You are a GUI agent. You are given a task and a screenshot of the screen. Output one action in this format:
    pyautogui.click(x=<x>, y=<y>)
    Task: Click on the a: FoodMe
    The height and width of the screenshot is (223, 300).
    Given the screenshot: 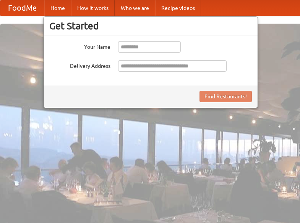 What is the action you would take?
    pyautogui.click(x=22, y=8)
    